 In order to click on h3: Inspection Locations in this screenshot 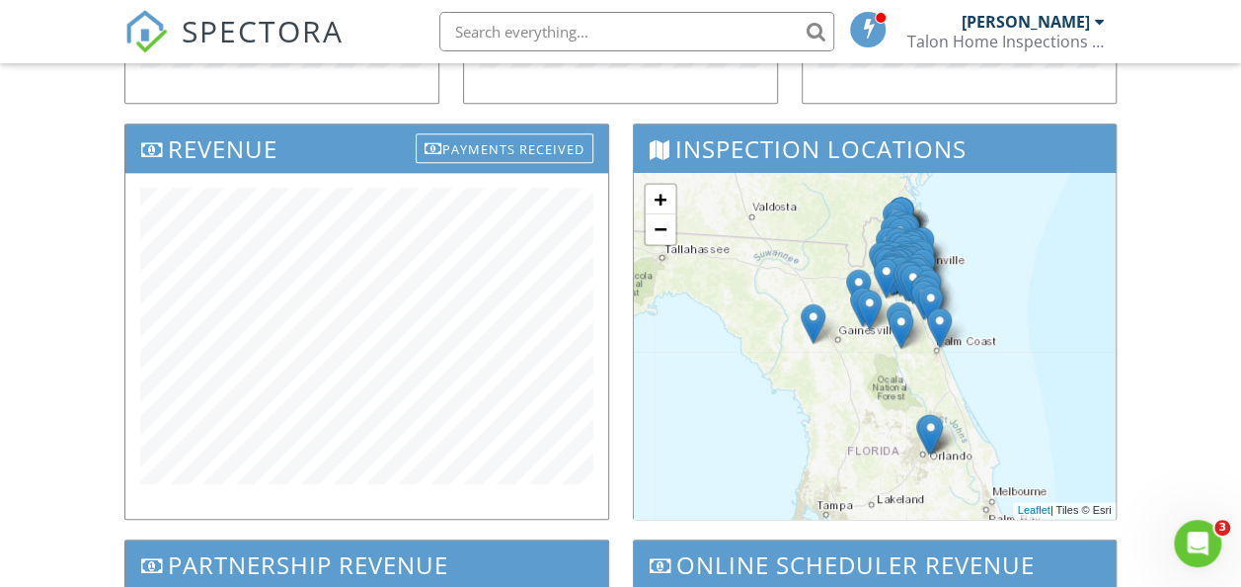, I will do `click(875, 148)`.